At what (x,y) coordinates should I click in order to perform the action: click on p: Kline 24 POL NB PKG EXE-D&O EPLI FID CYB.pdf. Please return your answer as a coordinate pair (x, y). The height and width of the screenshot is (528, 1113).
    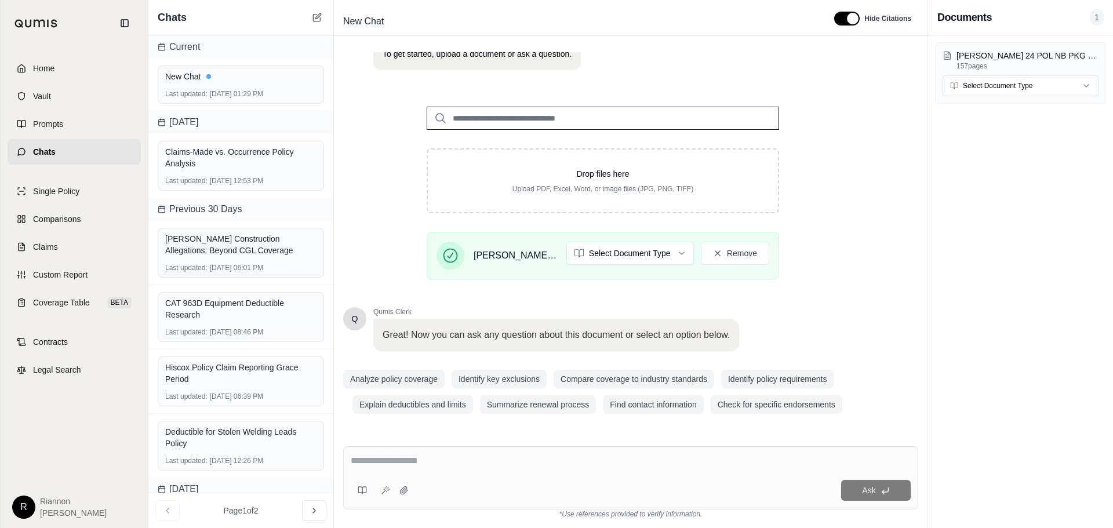
    Looking at the image, I should click on (1027, 56).